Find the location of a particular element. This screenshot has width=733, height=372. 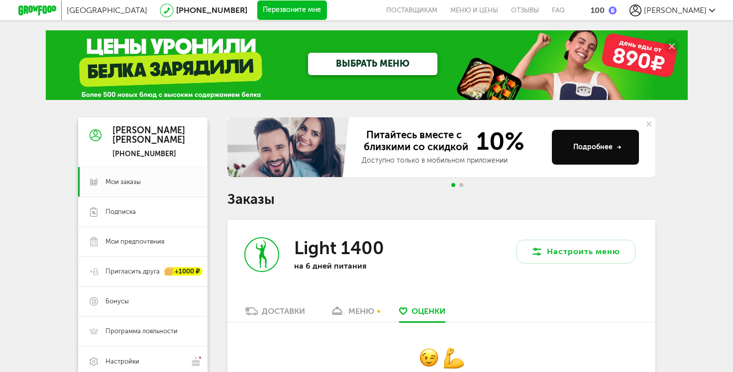

span: Подписка is located at coordinates (120, 212).